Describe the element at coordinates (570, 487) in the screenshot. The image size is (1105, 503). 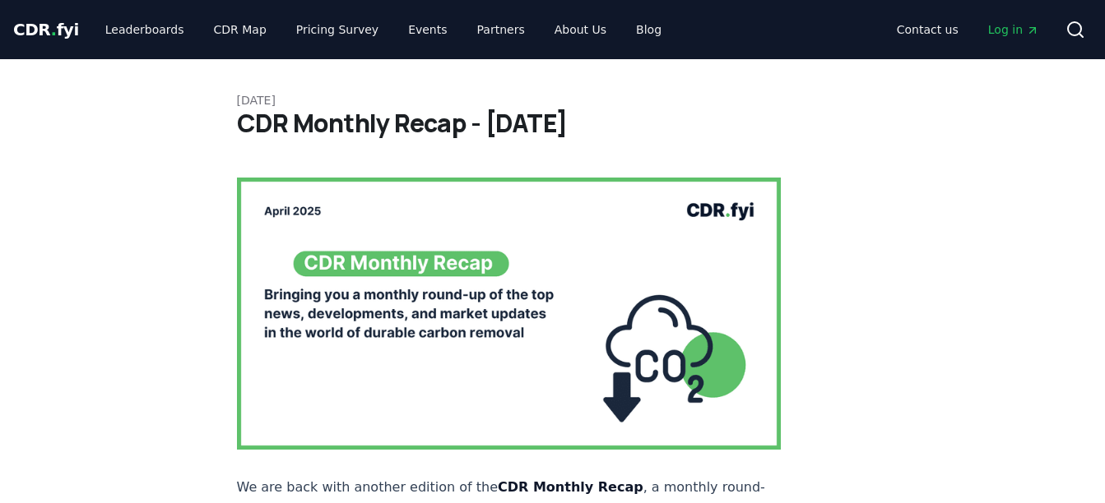
I see `strong: CDR Monthly Recap` at that location.